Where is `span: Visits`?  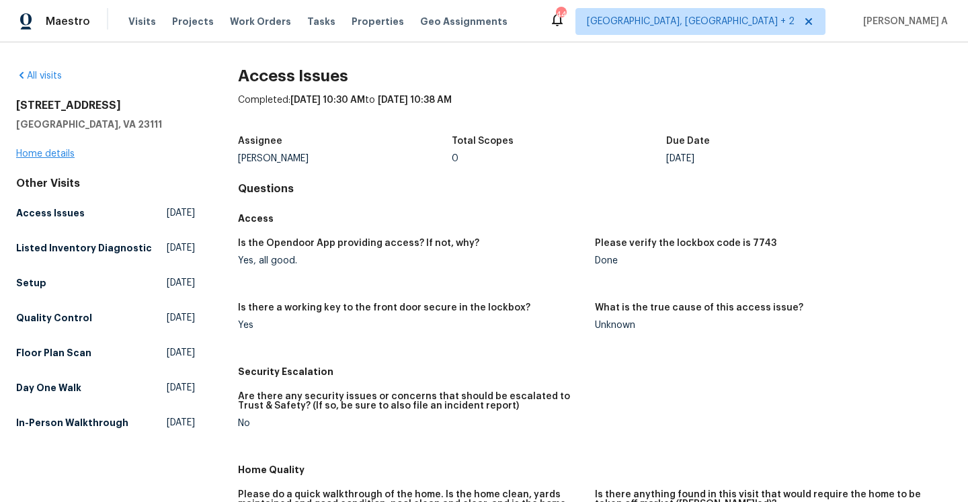
span: Visits is located at coordinates (142, 22).